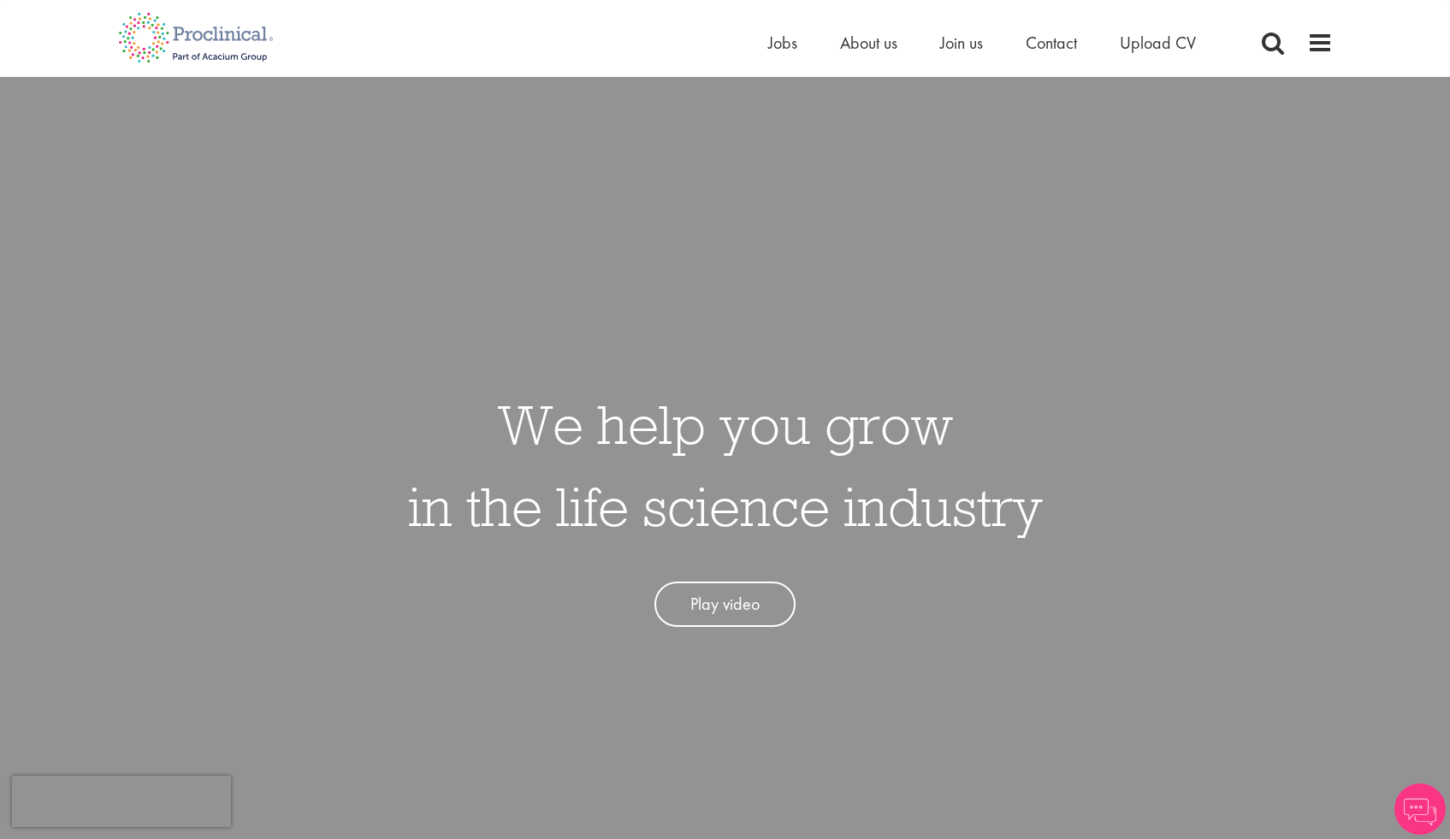  What do you see at coordinates (725, 465) in the screenshot?
I see `h1: We help you grow in the life science industry` at bounding box center [725, 465].